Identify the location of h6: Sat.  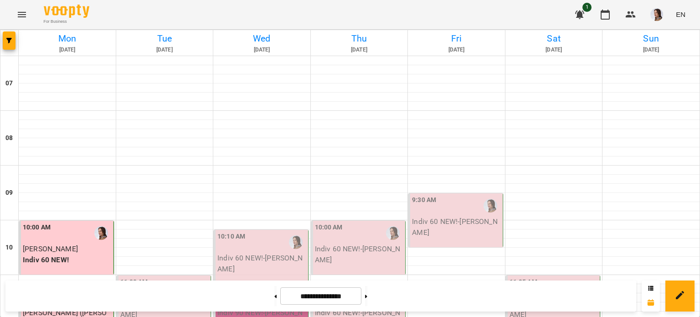
(554, 38).